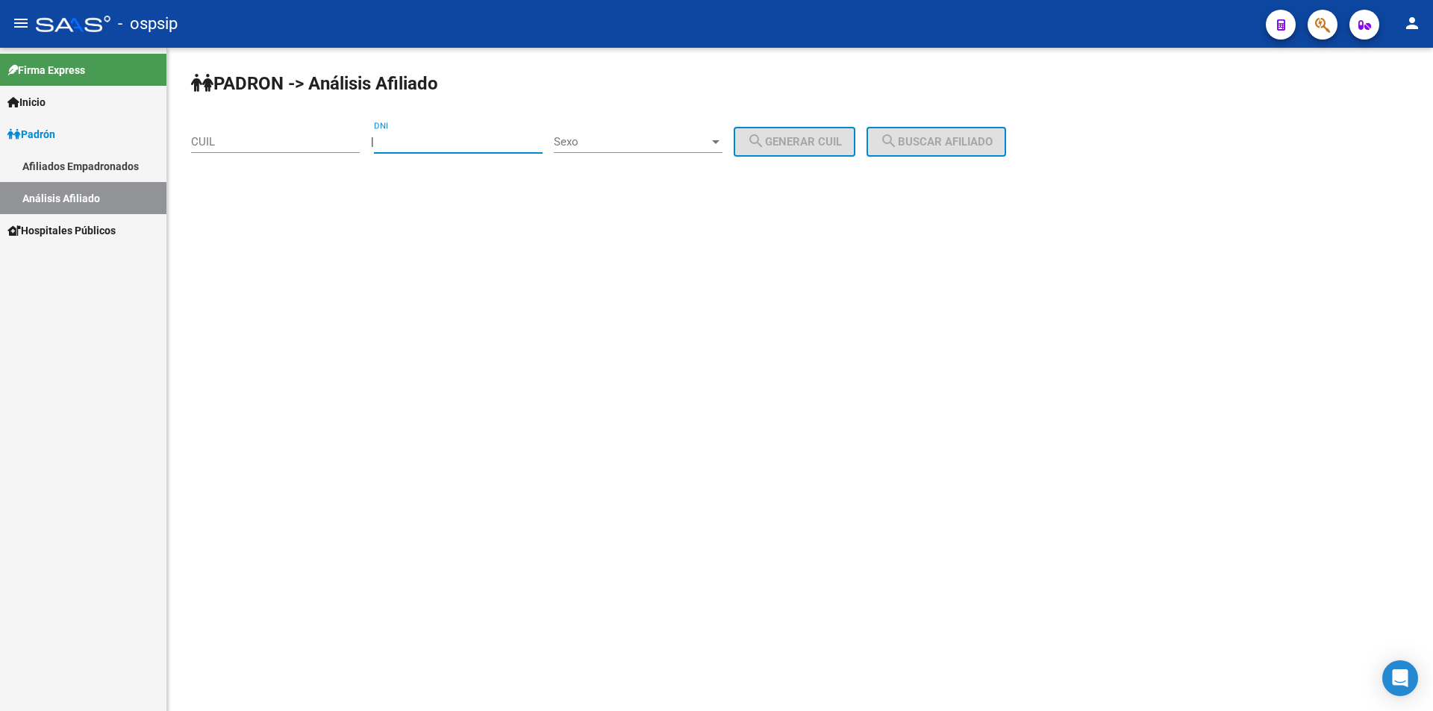 The image size is (1433, 711). What do you see at coordinates (1412, 23) in the screenshot?
I see `mat-icon: person` at bounding box center [1412, 23].